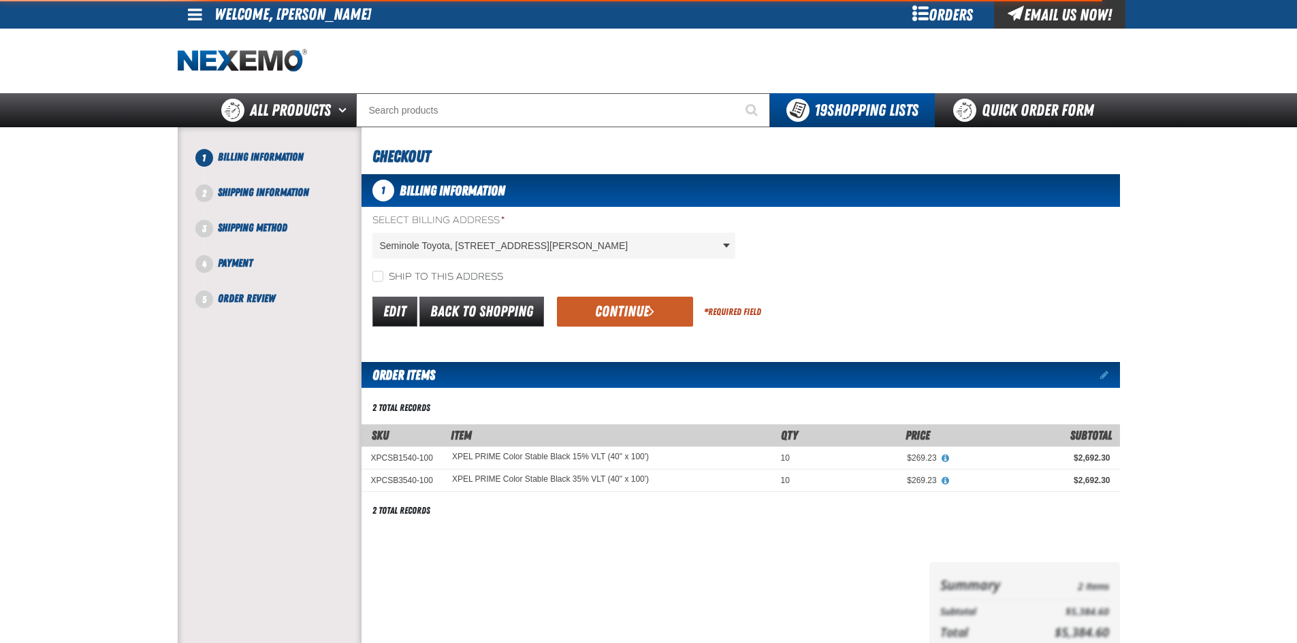  Describe the element at coordinates (1090, 435) in the screenshot. I see `span: Subtotal` at that location.